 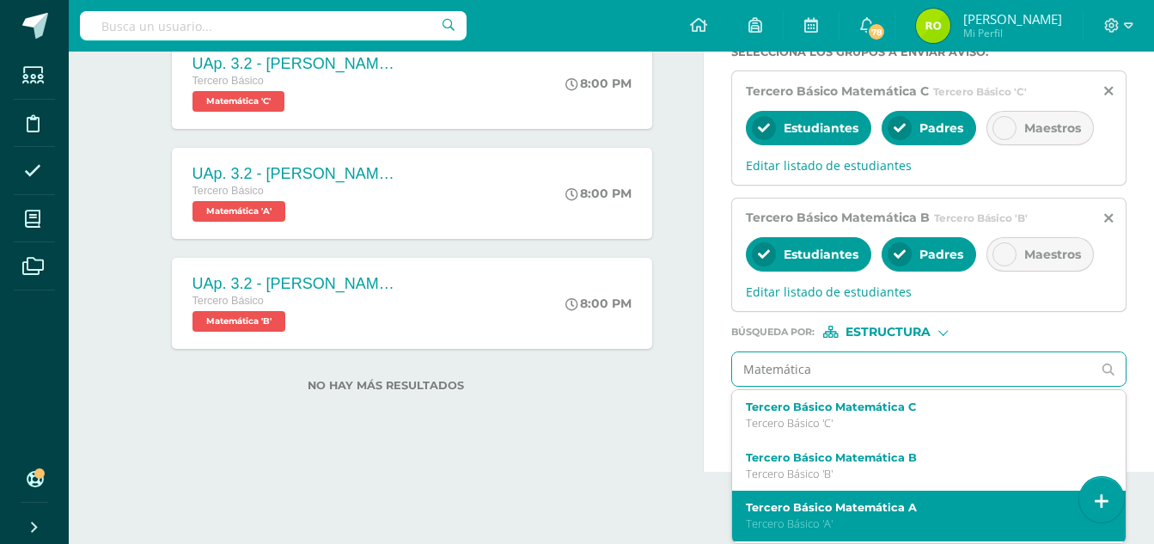 What do you see at coordinates (239, 321) in the screenshot?
I see `span: Matemática 'B'` at bounding box center [239, 321].